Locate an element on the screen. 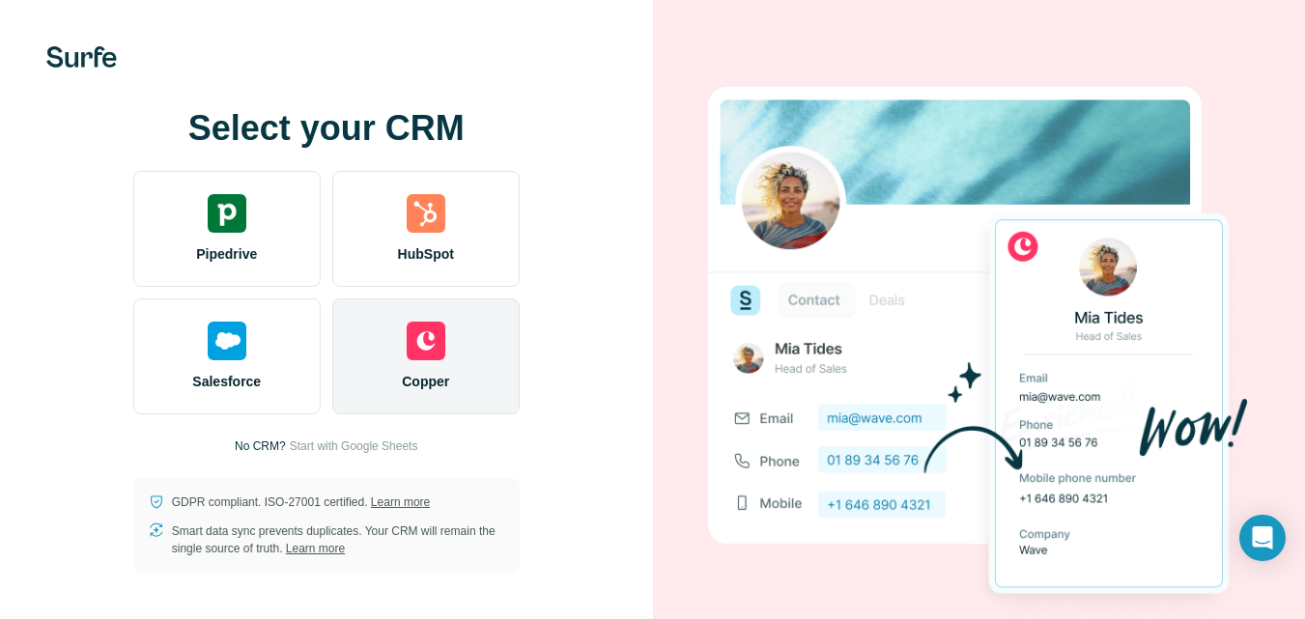 This screenshot has height=619, width=1305. p: No CRM? is located at coordinates (260, 446).